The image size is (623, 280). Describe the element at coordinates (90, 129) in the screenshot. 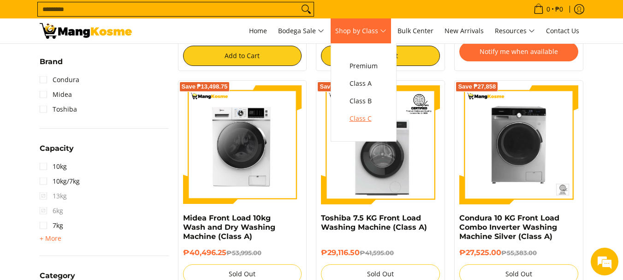

I see `span: We're online!` at that location.